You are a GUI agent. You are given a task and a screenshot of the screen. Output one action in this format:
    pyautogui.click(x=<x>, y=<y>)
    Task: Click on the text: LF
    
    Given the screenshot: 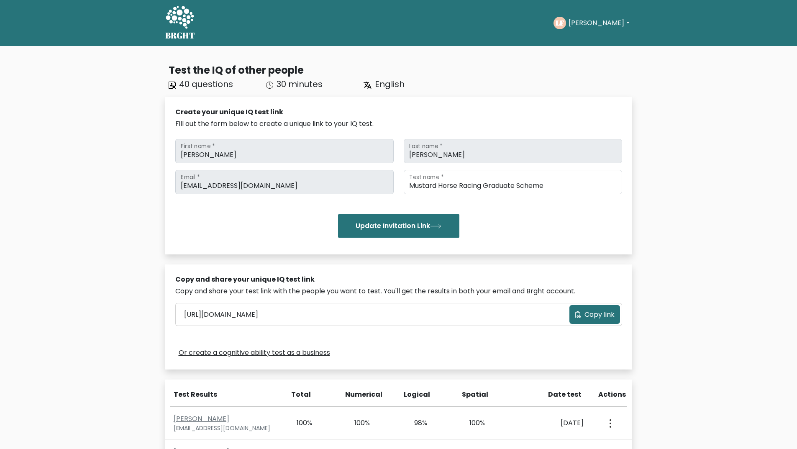 What is the action you would take?
    pyautogui.click(x=560, y=23)
    